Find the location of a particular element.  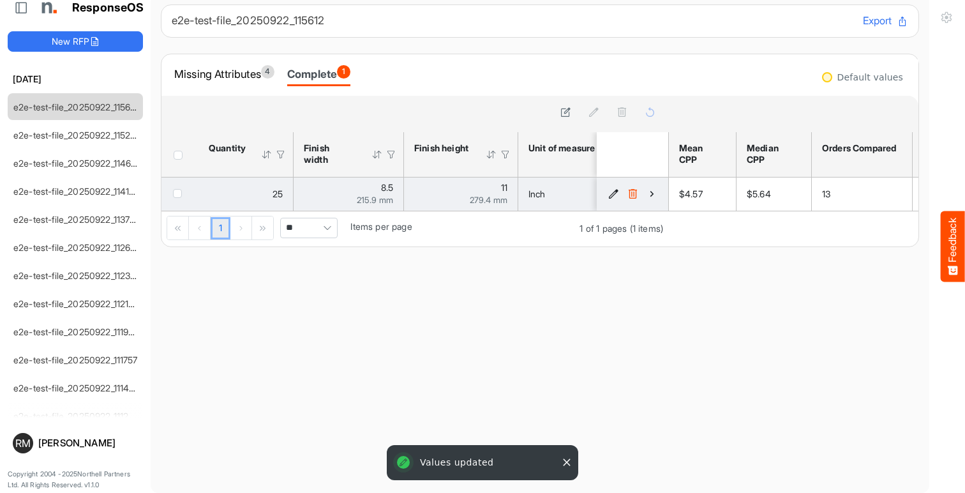

span: 1 of 1 pages is located at coordinates (603, 228).